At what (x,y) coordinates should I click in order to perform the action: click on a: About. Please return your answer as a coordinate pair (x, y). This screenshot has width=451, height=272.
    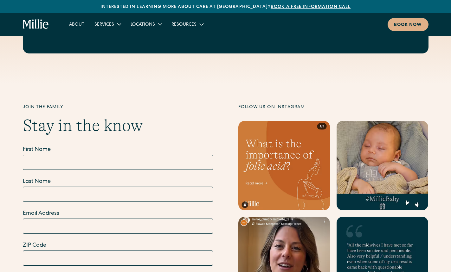
    Looking at the image, I should click on (77, 24).